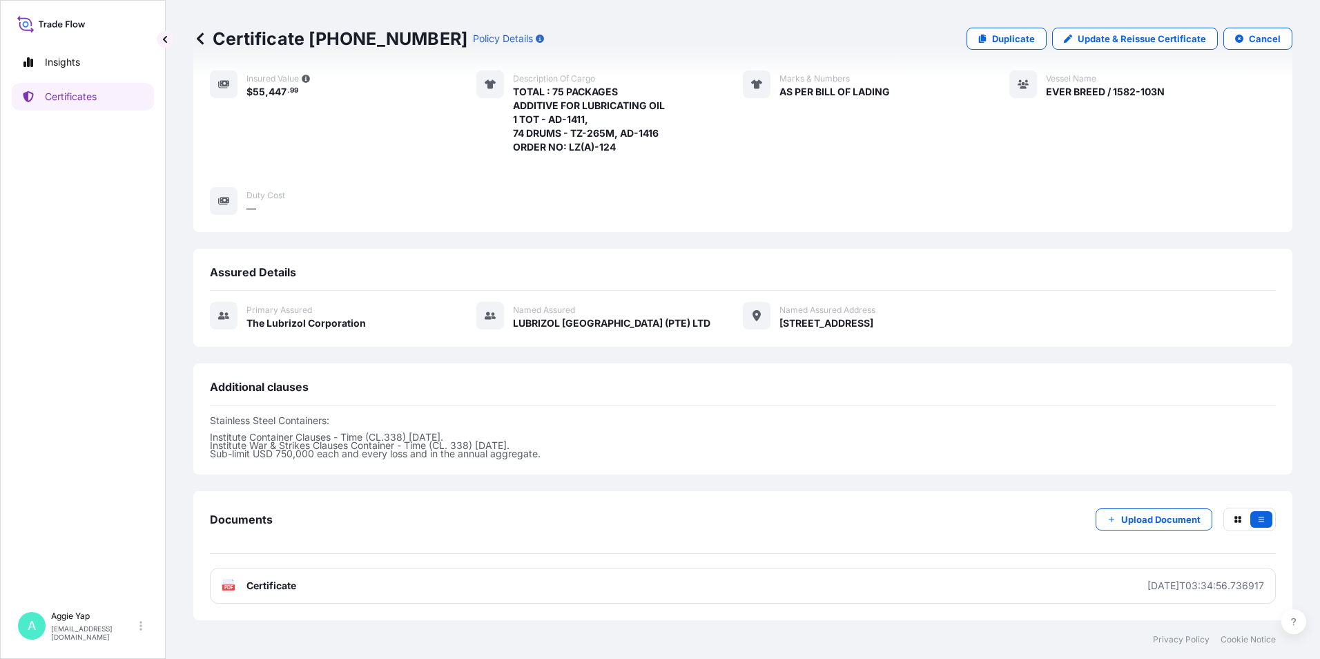  Describe the element at coordinates (271, 585) in the screenshot. I see `span: Certificate` at that location.